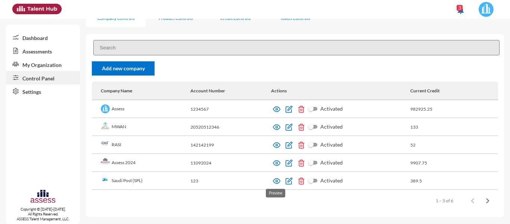 This screenshot has height=224, width=510. What do you see at coordinates (487, 200) in the screenshot?
I see `button: Next page` at bounding box center [487, 200].